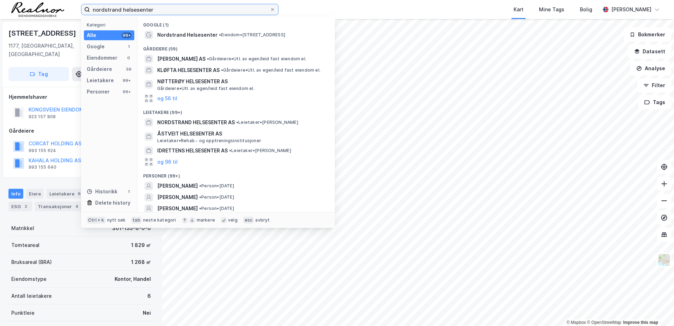 This screenshot has height=326, width=674. I want to click on button: Datasett, so click(650, 51).